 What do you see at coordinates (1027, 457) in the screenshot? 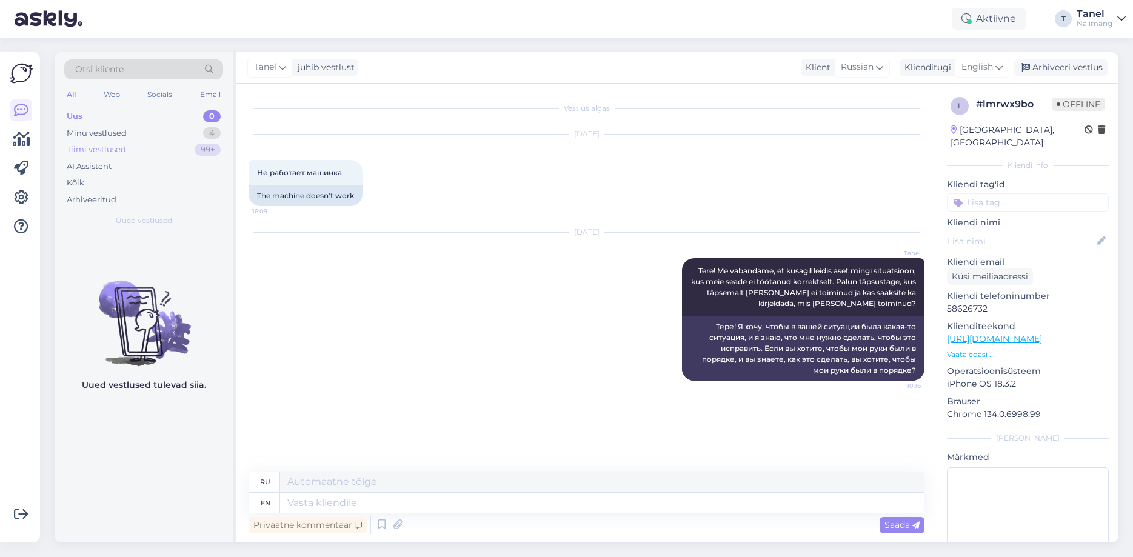
I see `p: Märkmed` at bounding box center [1027, 457].